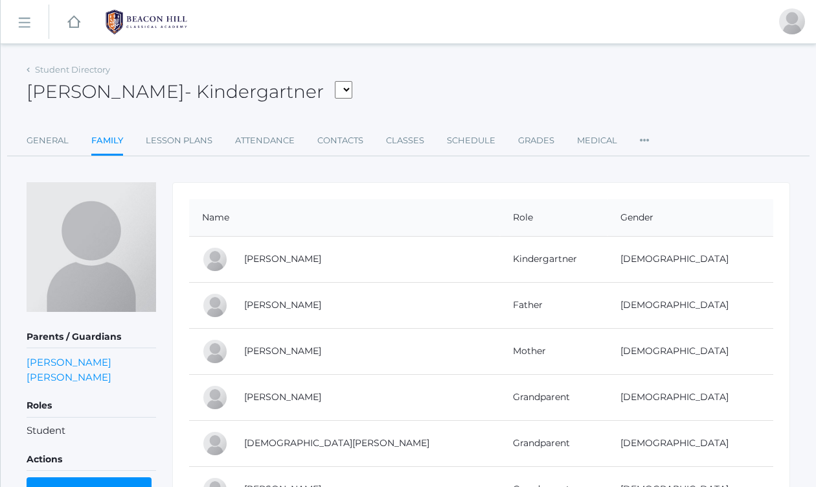 This screenshot has height=487, width=816. What do you see at coordinates (107, 141) in the screenshot?
I see `a: Family` at bounding box center [107, 141].